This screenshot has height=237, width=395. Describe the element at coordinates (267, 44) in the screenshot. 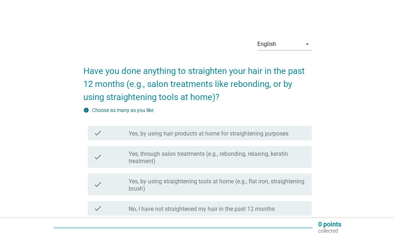

I see `div: English` at that location.